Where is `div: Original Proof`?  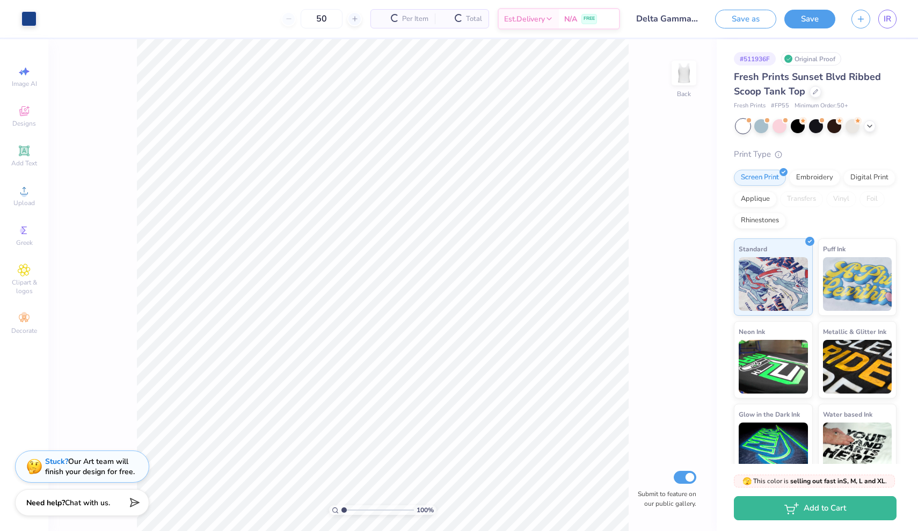
div: Original Proof is located at coordinates (812, 59).